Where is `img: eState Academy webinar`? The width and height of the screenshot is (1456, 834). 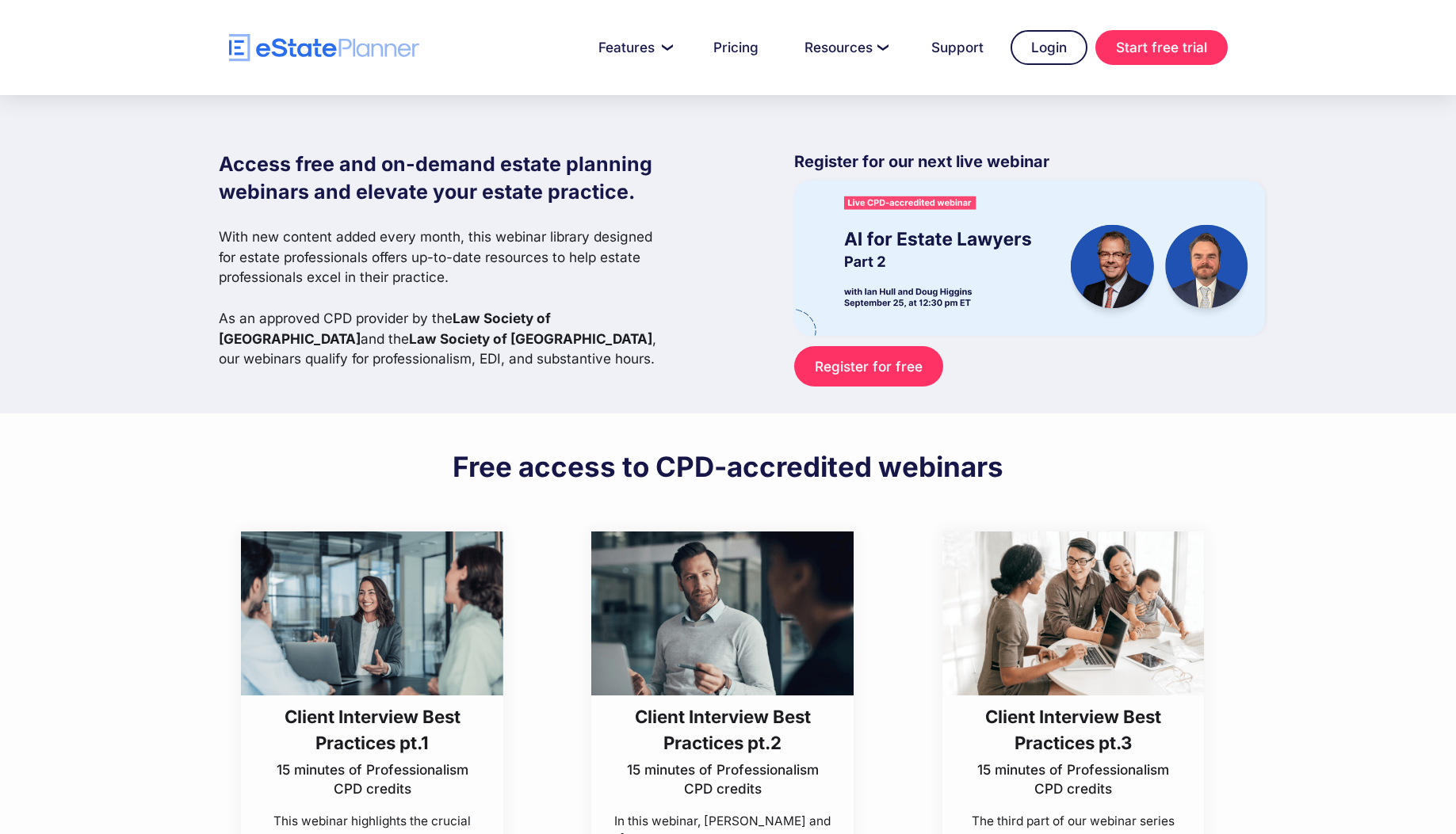 img: eState Academy webinar is located at coordinates (1029, 258).